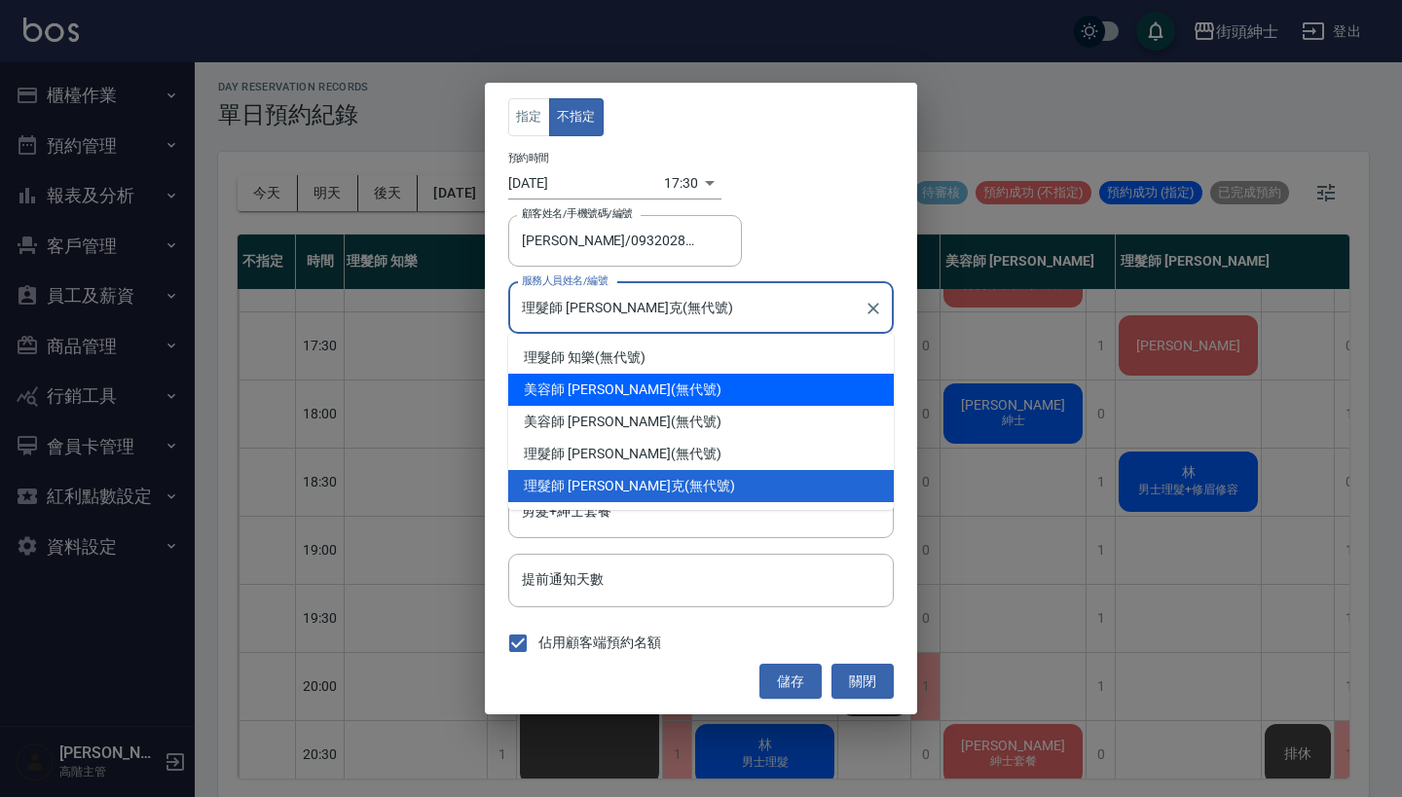 The height and width of the screenshot is (797, 1402). I want to click on label: 服務人員姓名/編號, so click(565, 280).